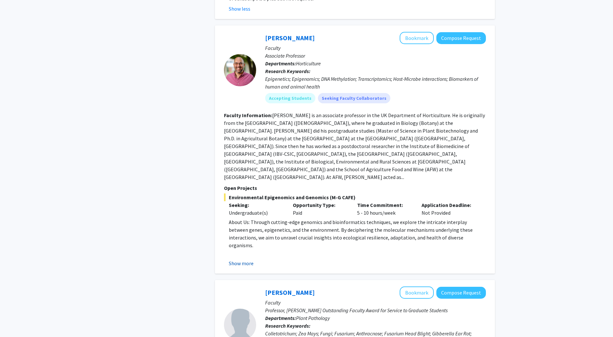  I want to click on button: Show more, so click(241, 263).